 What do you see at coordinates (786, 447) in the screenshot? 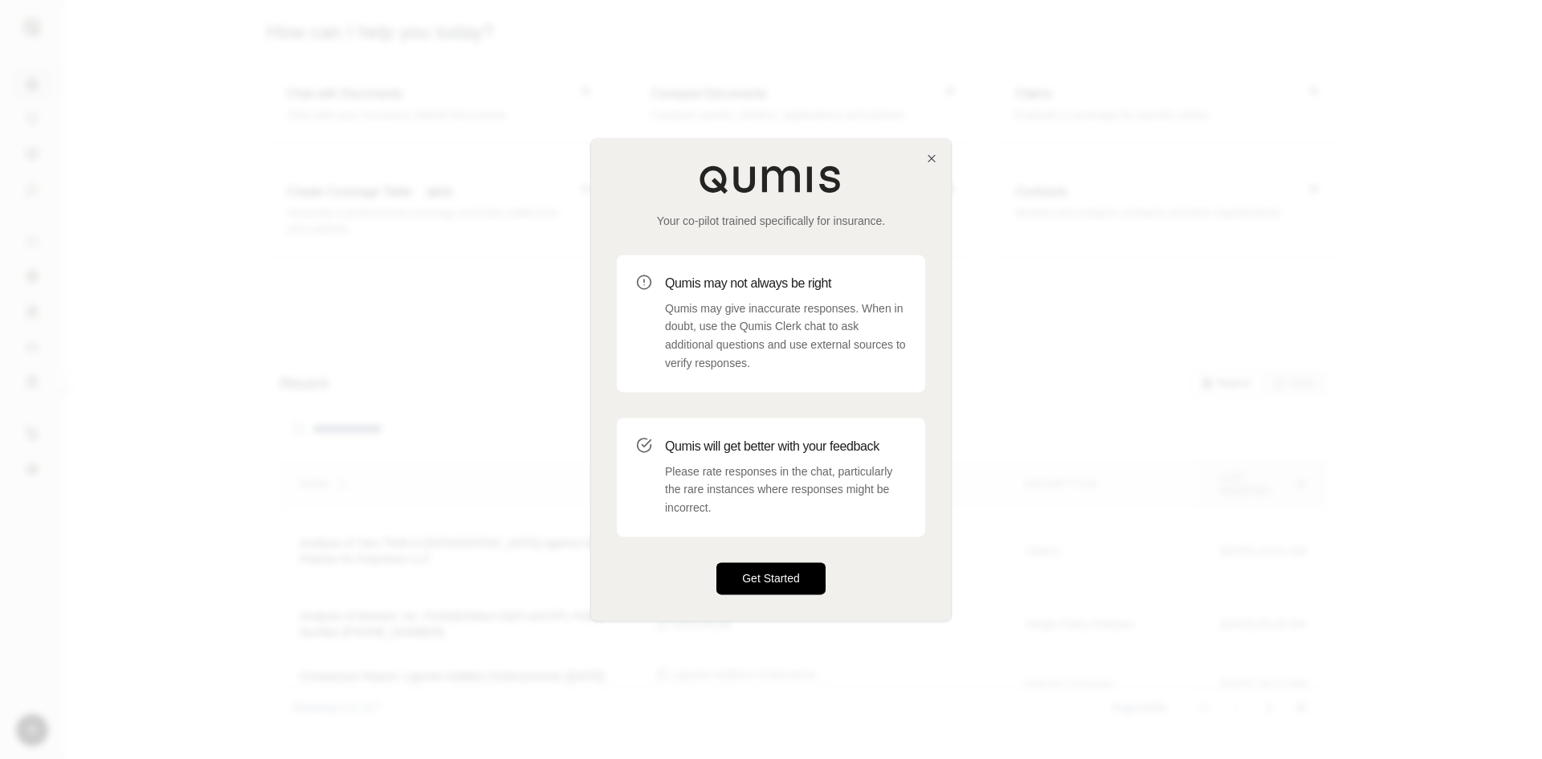
I see `h3: Qumis will get better with your feedback` at bounding box center [786, 447].